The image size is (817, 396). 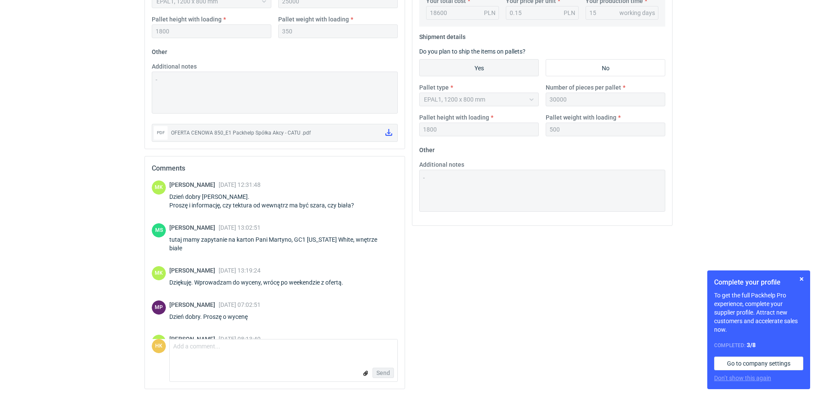 I want to click on p: To get the full Packhelp Pro experience, complete your supplier profile. Attract new customers an..., so click(x=759, y=313).